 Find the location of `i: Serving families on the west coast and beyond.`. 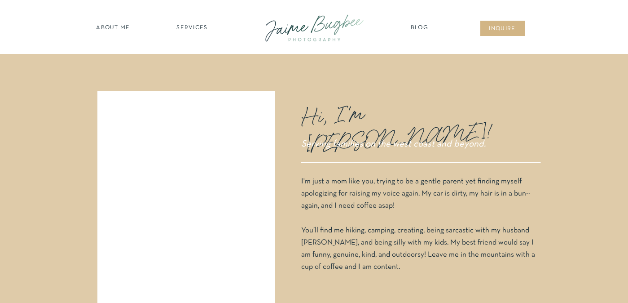

i: Serving families on the west coast and beyond. is located at coordinates (393, 144).